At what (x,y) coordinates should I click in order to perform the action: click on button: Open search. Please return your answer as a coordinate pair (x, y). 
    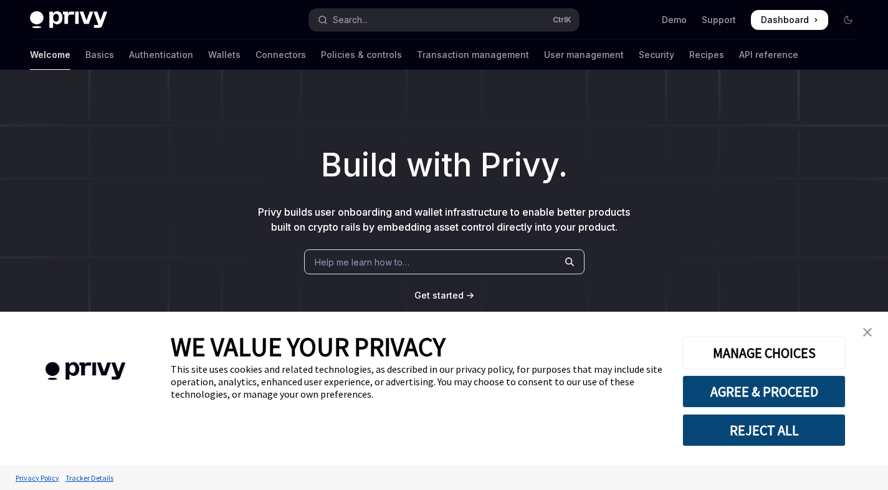
    Looking at the image, I should click on (444, 20).